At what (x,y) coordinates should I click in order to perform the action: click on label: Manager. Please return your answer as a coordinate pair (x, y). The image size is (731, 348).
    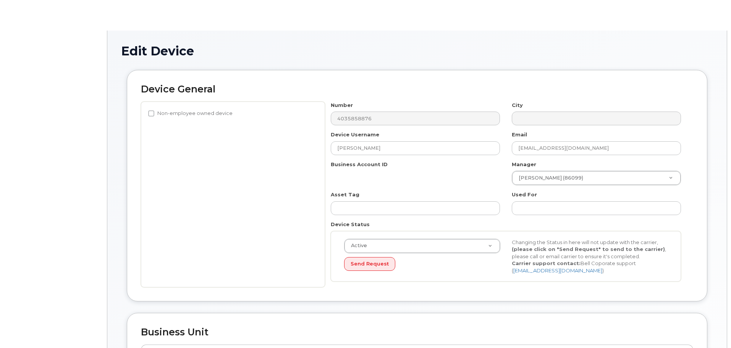
    Looking at the image, I should click on (524, 164).